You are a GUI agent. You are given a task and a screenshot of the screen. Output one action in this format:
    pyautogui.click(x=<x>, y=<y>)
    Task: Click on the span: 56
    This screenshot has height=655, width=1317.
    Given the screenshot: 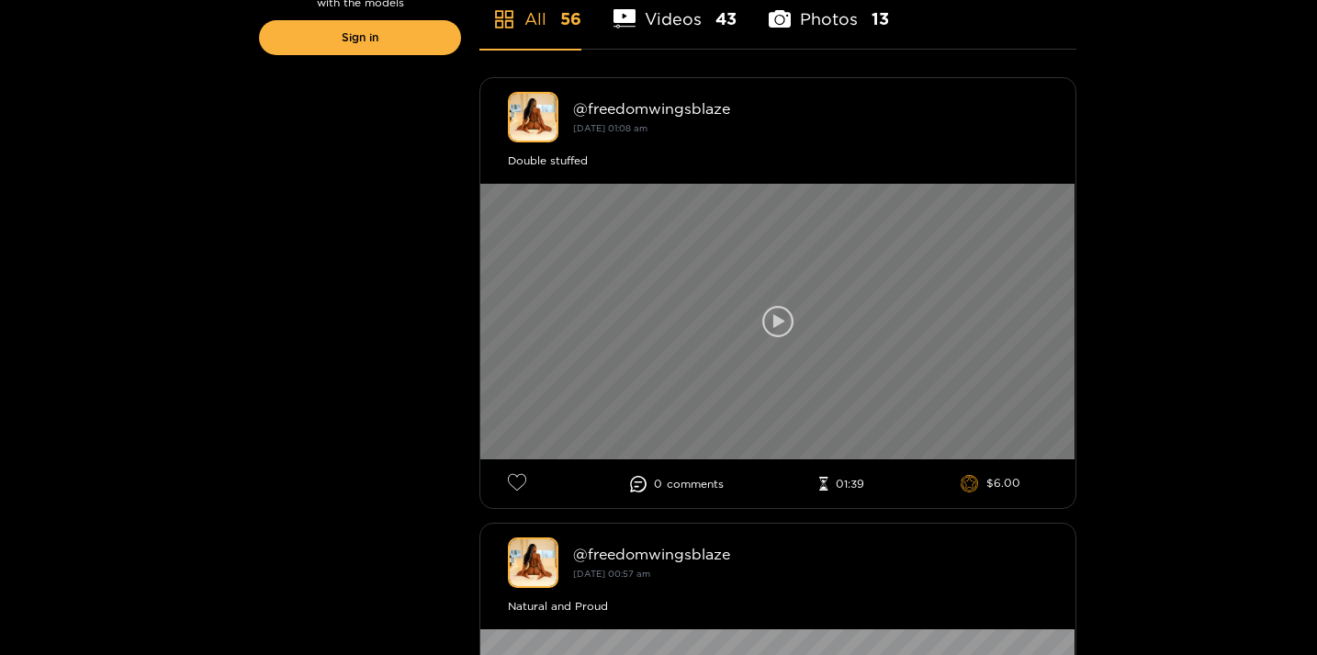 What is the action you would take?
    pyautogui.click(x=570, y=18)
    